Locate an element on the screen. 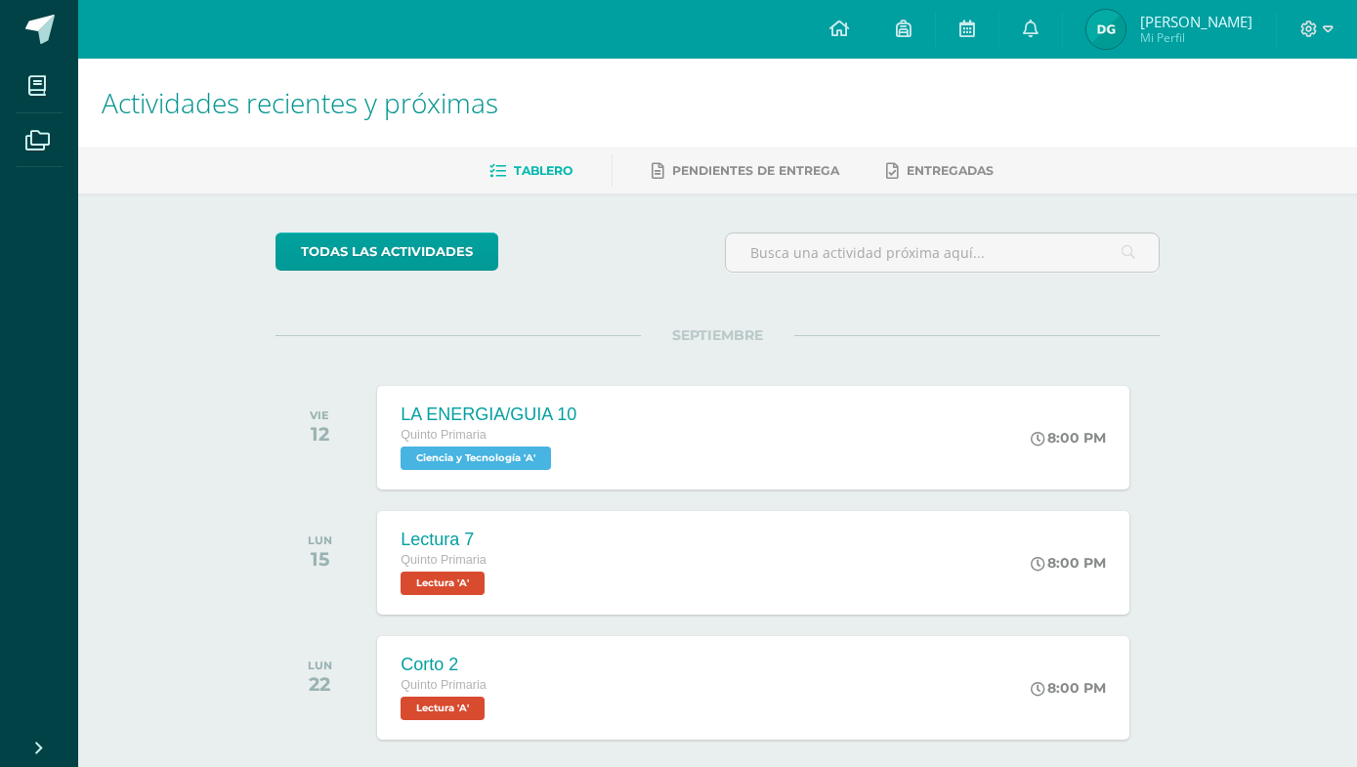 This screenshot has height=767, width=1357. a: Tablero is located at coordinates (531, 171).